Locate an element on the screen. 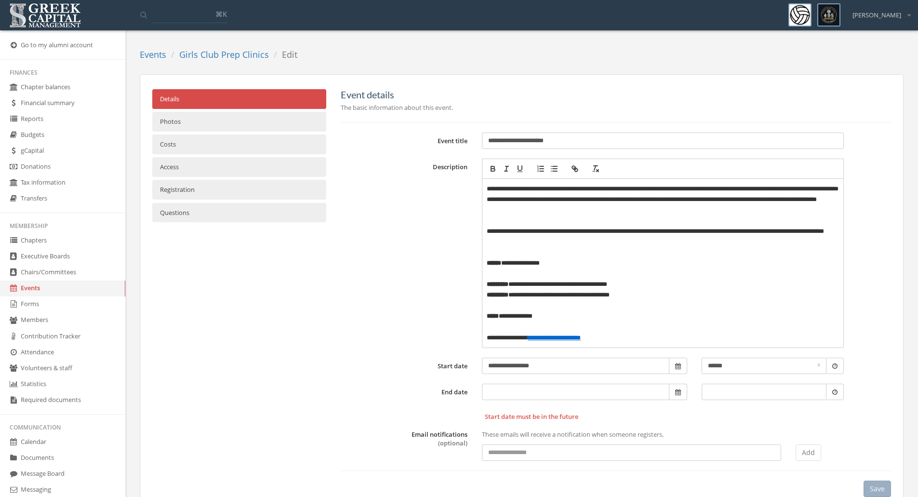  span: Start date must be in the future is located at coordinates (688, 416).